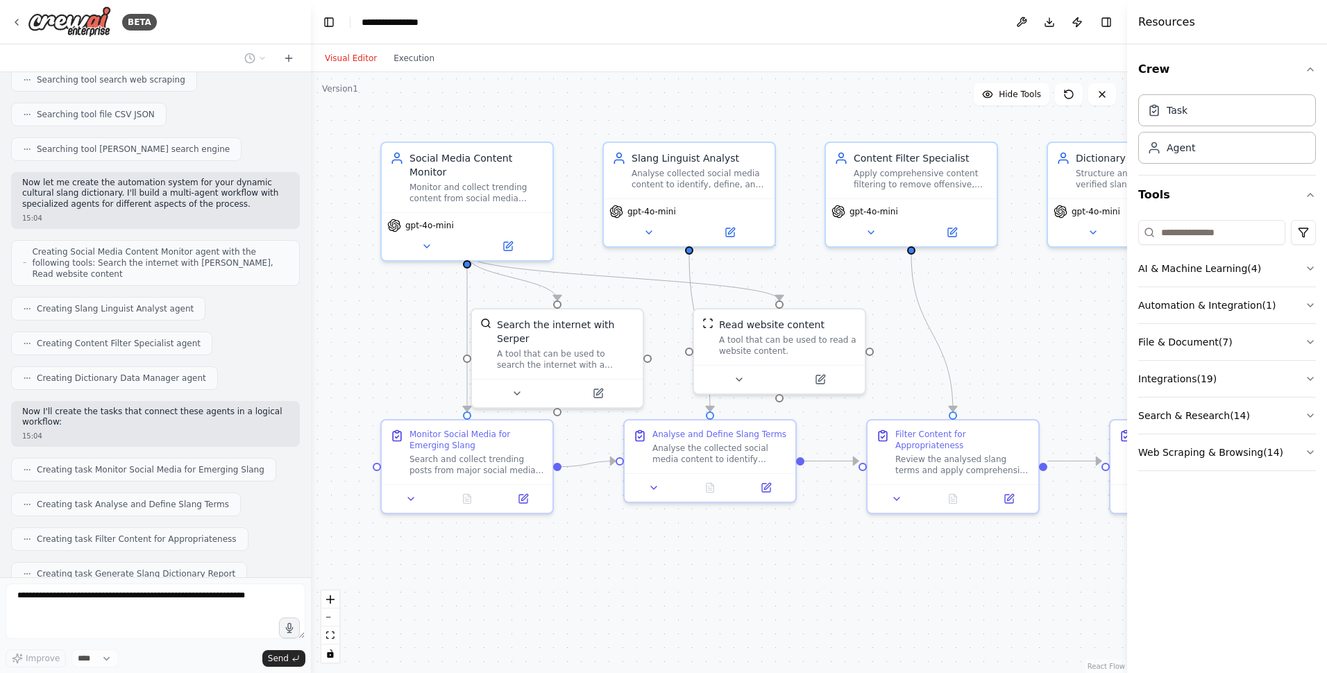 The height and width of the screenshot is (673, 1327). I want to click on div: Content Filter SpecialistApply comprehensive content filtering to remove offensive, harmful, or i..., so click(911, 194).